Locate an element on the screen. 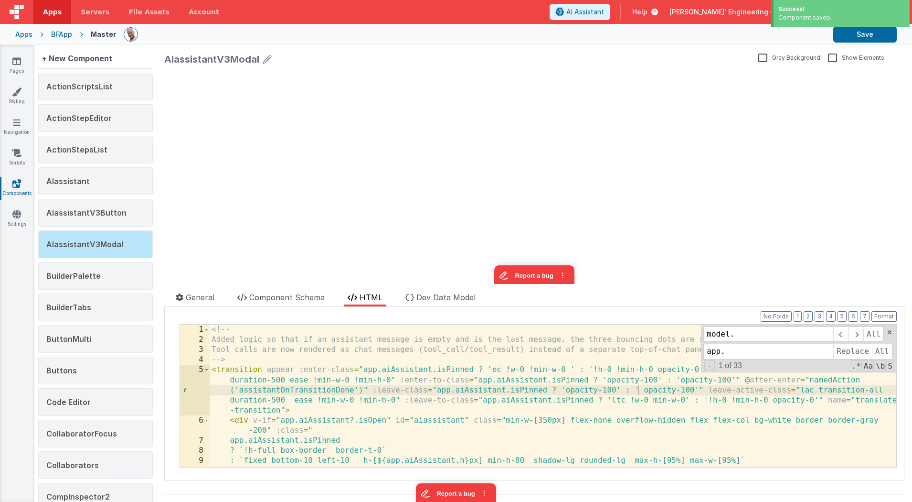 The height and width of the screenshot is (502, 912). input: Search for is located at coordinates (769, 334).